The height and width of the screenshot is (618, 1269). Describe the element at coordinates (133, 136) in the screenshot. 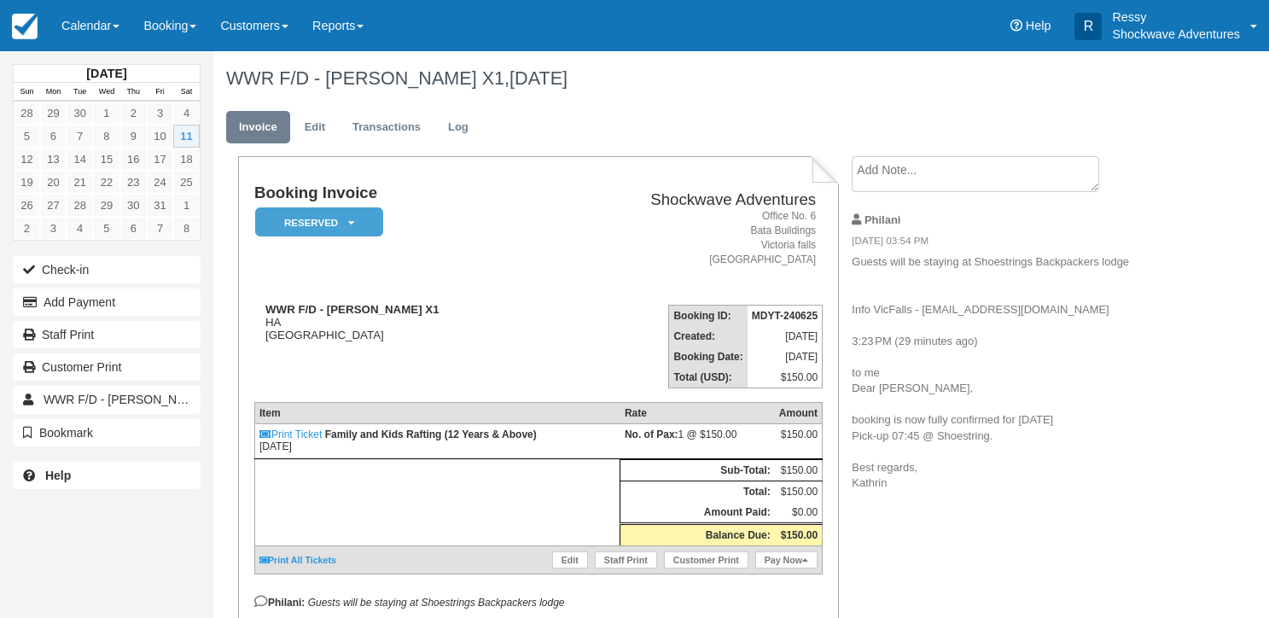

I see `a: 9` at that location.